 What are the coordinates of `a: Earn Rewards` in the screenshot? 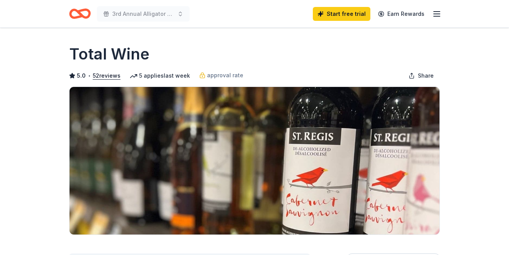 It's located at (401, 14).